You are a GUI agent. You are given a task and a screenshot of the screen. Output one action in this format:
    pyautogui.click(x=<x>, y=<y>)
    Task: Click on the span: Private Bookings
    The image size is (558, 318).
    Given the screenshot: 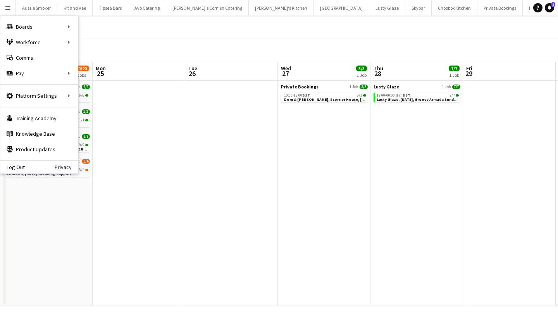 What is the action you would take?
    pyautogui.click(x=300, y=86)
    